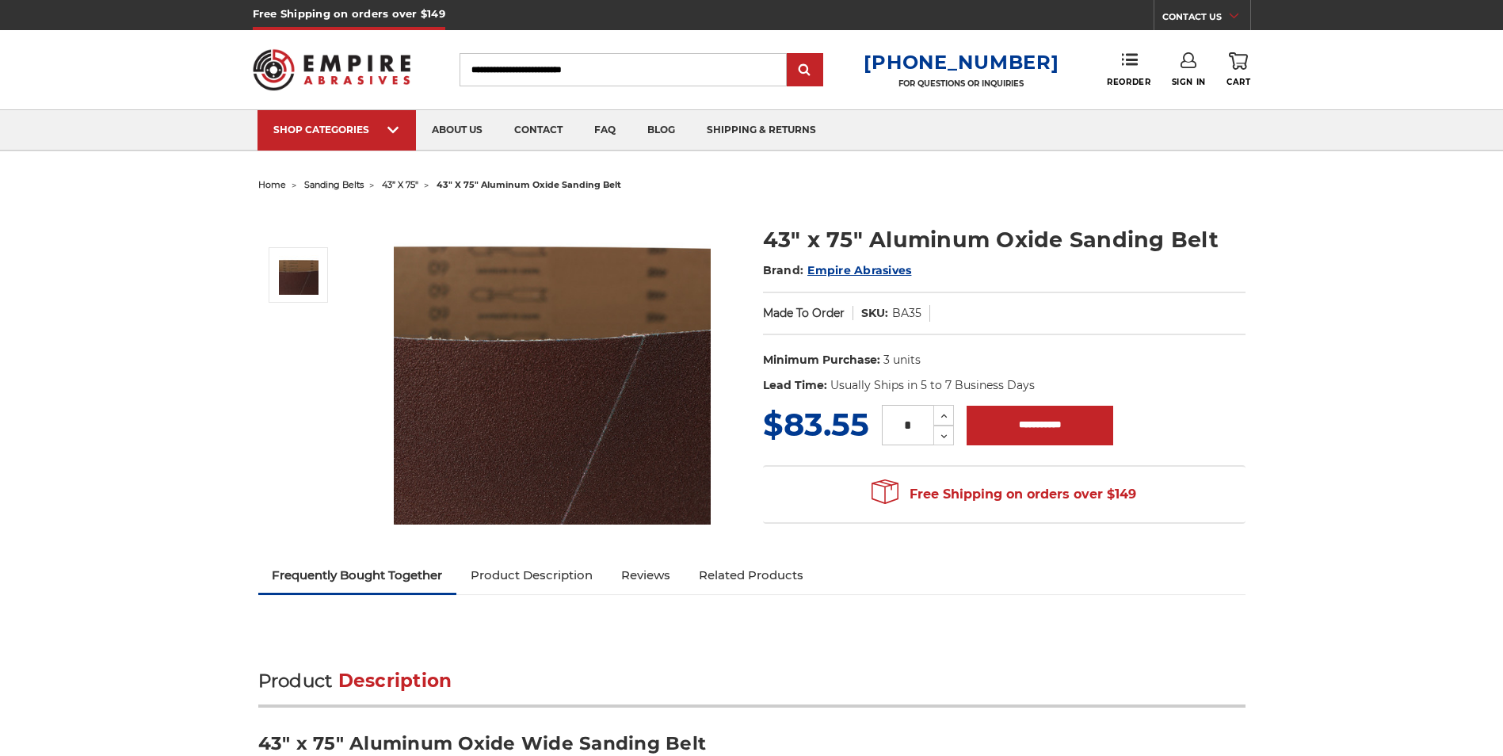 The height and width of the screenshot is (756, 1503). Describe the element at coordinates (1238, 70) in the screenshot. I see `a: Cart` at that location.